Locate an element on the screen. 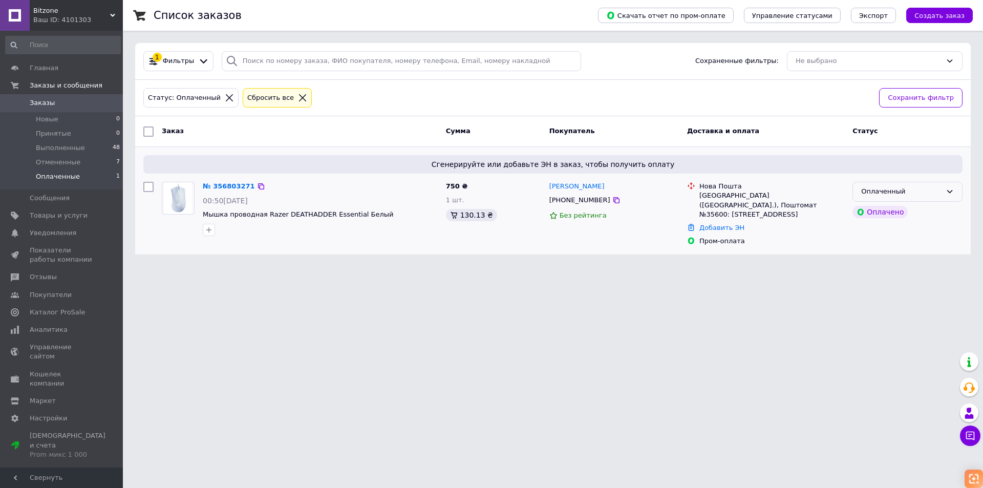  span: Принятые is located at coordinates (53, 134).